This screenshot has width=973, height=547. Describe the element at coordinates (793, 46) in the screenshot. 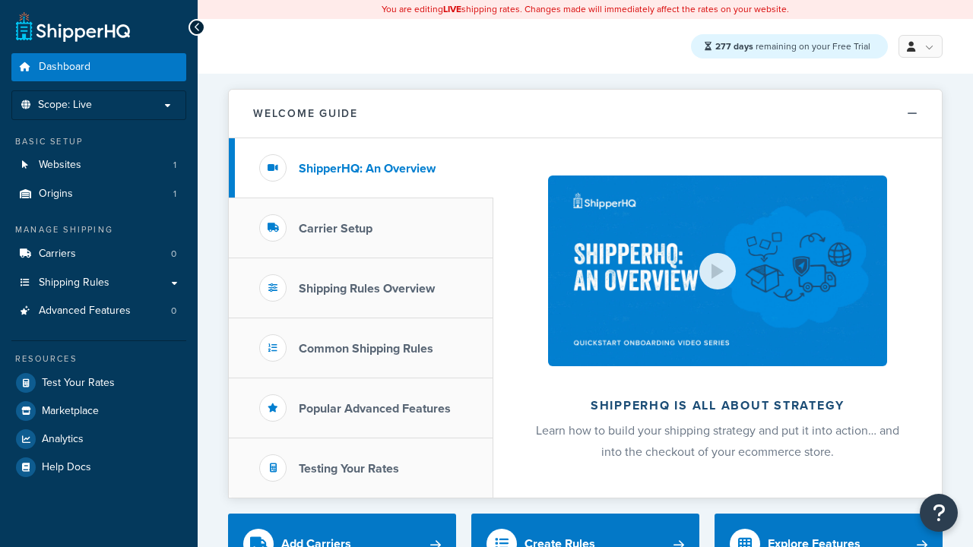

I see `span: remaining on your Free Trial` at that location.